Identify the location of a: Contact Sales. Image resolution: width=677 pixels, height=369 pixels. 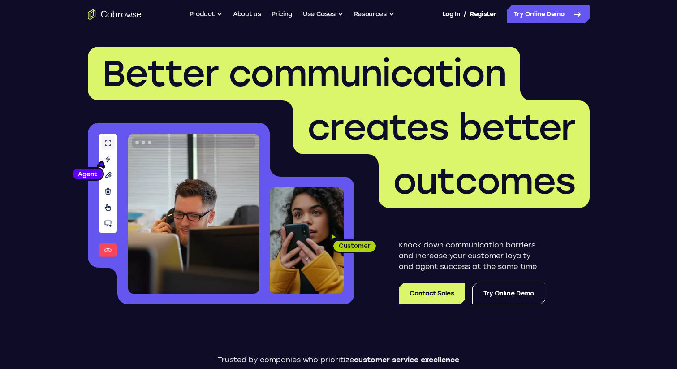
(432, 294).